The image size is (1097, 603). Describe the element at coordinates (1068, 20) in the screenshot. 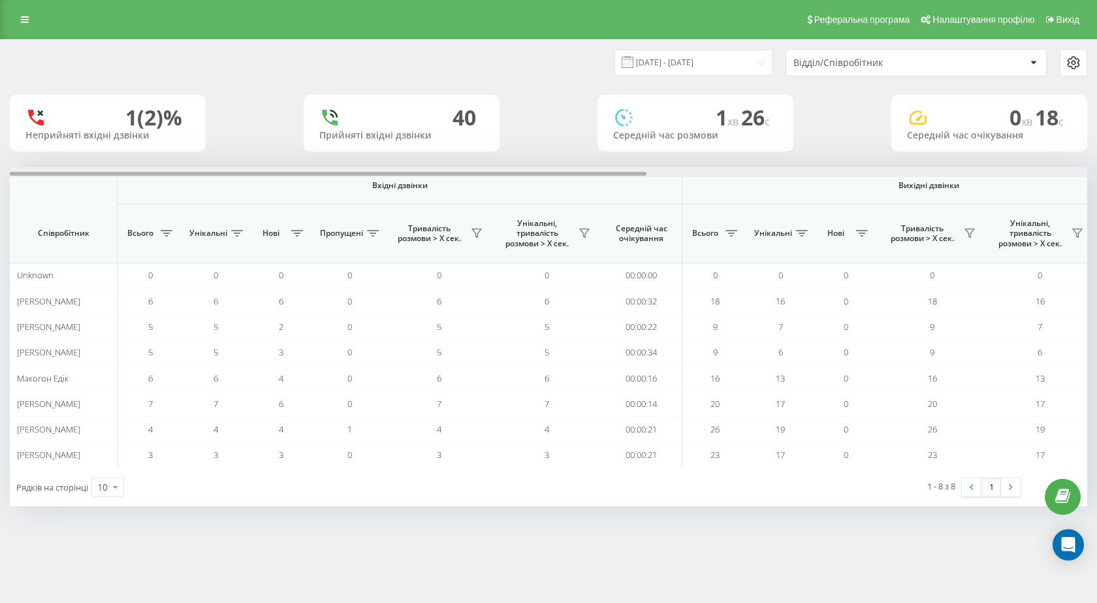

I see `span: Вихід` at that location.